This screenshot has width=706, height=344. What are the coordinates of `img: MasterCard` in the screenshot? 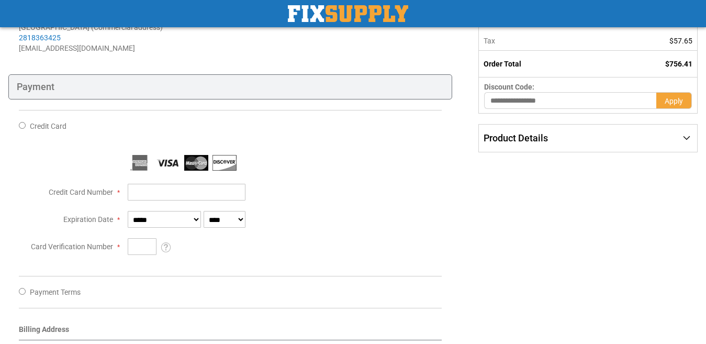 It's located at (196, 163).